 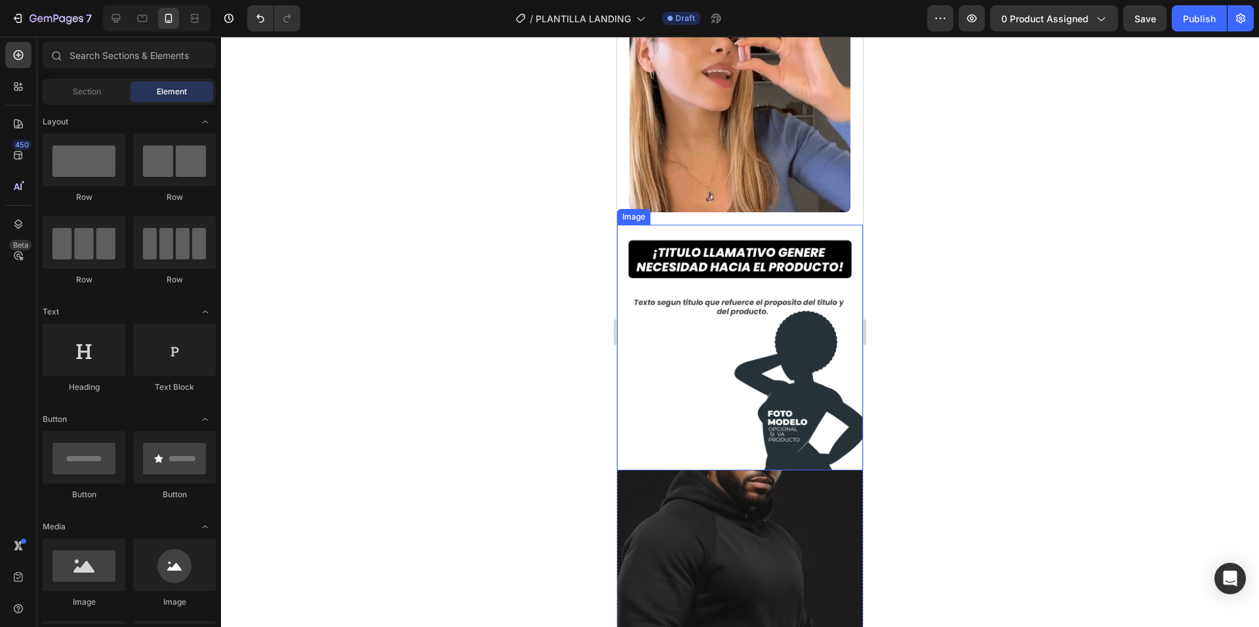 I want to click on input: Search Sections & Elements, so click(x=129, y=55).